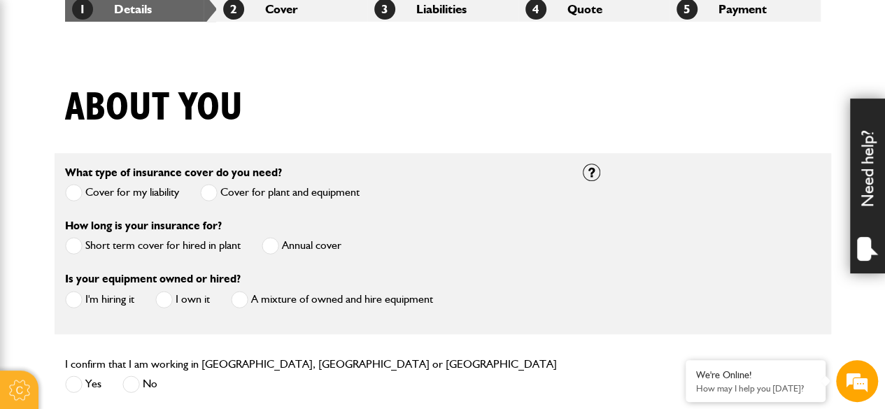 Image resolution: width=885 pixels, height=409 pixels. Describe the element at coordinates (183, 299) in the screenshot. I see `label: I own it` at that location.